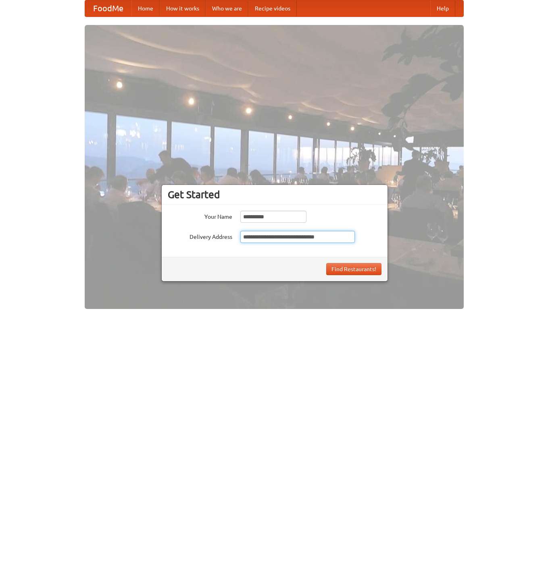 Image resolution: width=548 pixels, height=570 pixels. What do you see at coordinates (200, 236) in the screenshot?
I see `label: Delivery Address` at bounding box center [200, 236].